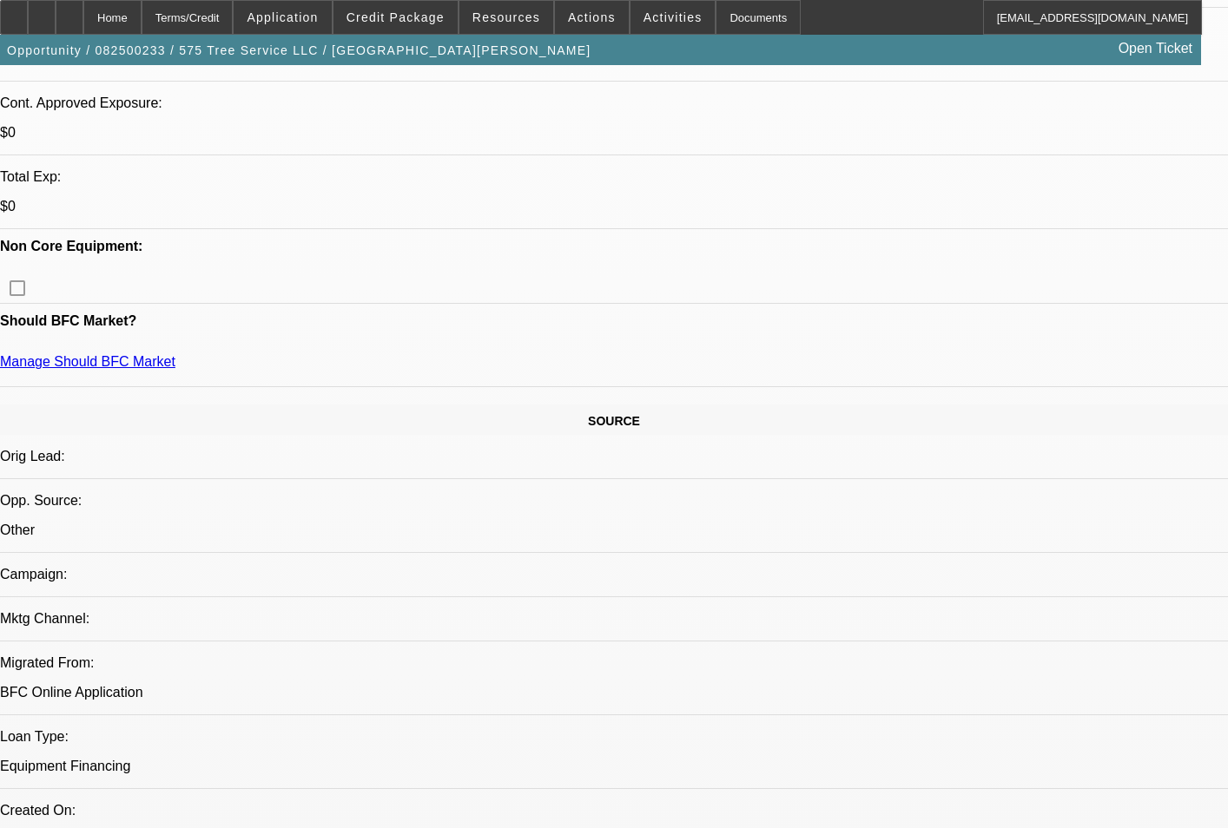  Describe the element at coordinates (282, 17) in the screenshot. I see `button: Application` at that location.